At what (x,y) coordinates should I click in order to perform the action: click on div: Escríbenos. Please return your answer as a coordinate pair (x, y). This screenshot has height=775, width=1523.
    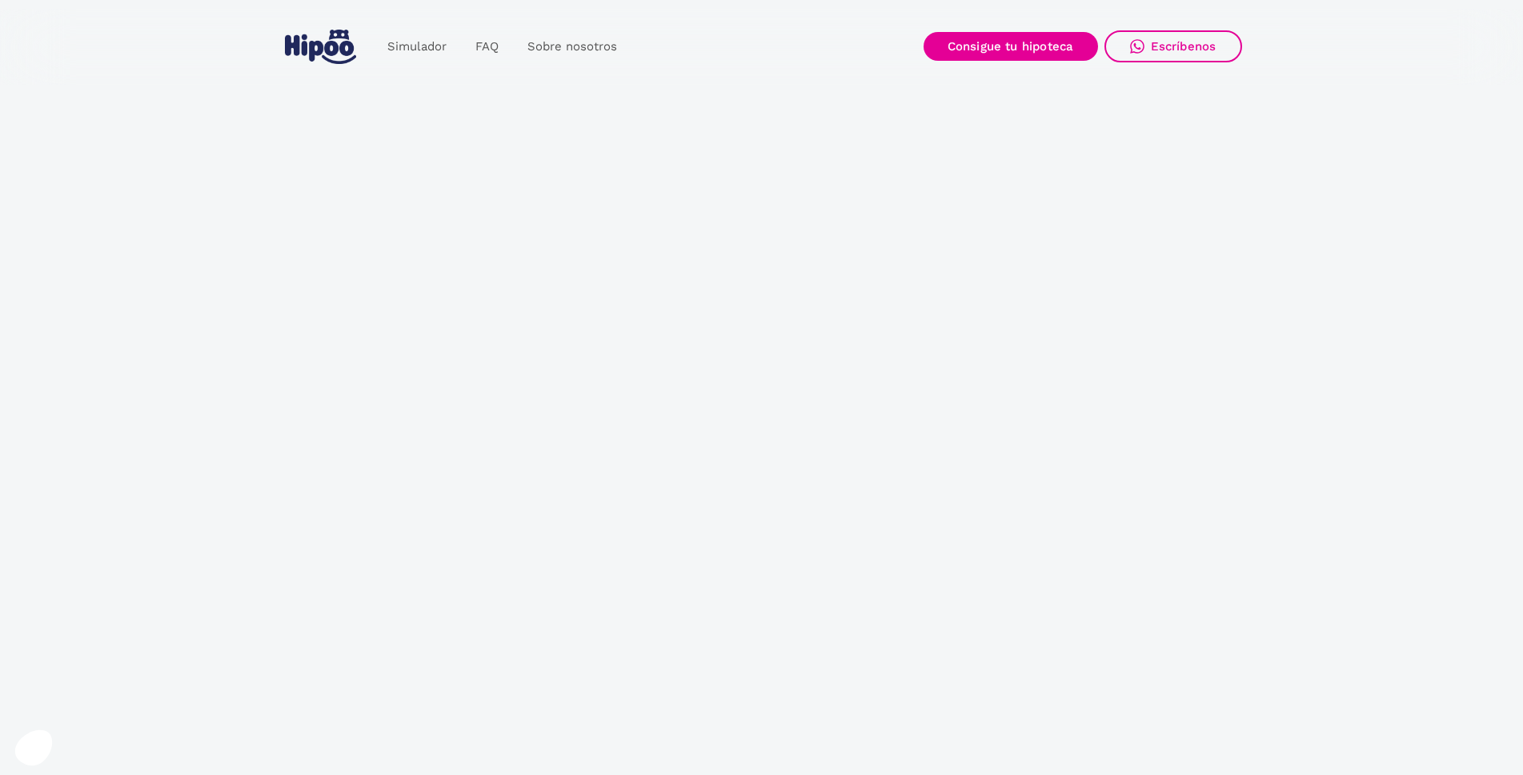
    Looking at the image, I should click on (1183, 46).